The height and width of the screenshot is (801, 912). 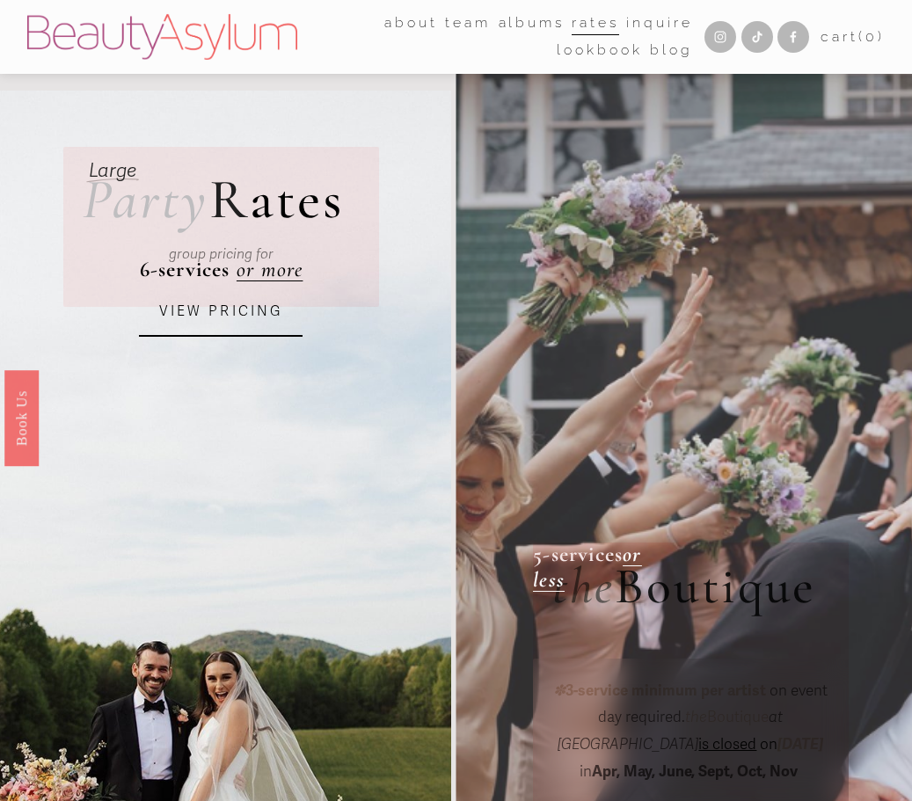 I want to click on a: Blog, so click(x=671, y=50).